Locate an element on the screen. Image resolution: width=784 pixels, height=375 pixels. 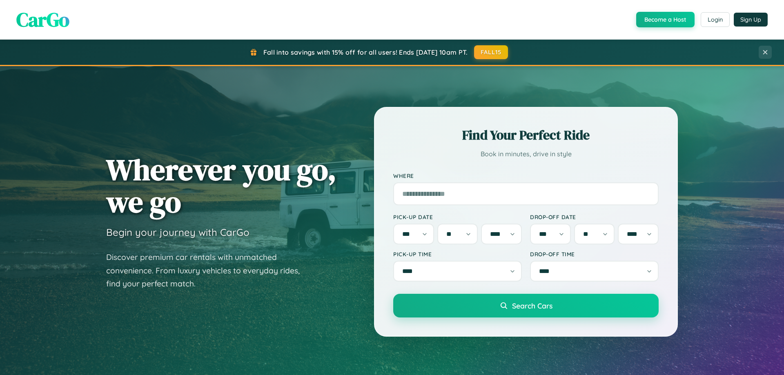
button: FALL15 is located at coordinates (491, 52).